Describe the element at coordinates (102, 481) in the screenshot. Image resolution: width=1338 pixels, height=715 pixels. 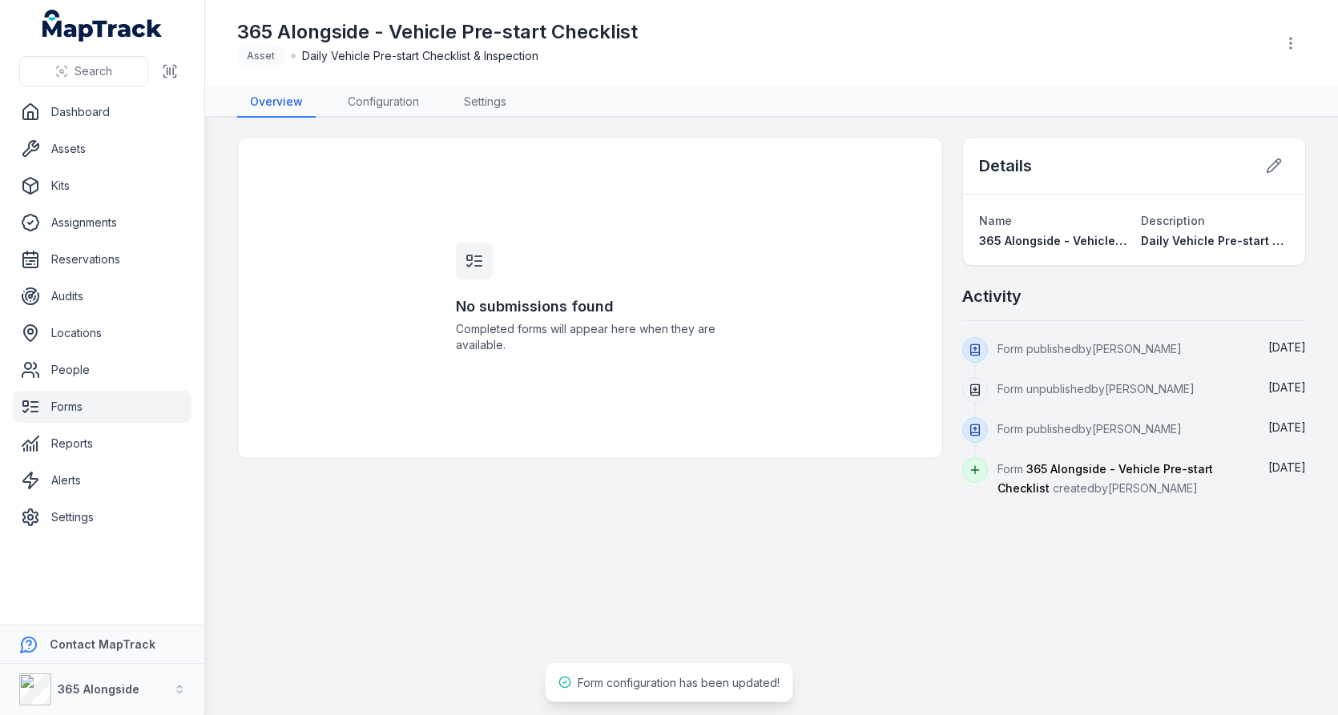
I see `a: Alerts` at that location.